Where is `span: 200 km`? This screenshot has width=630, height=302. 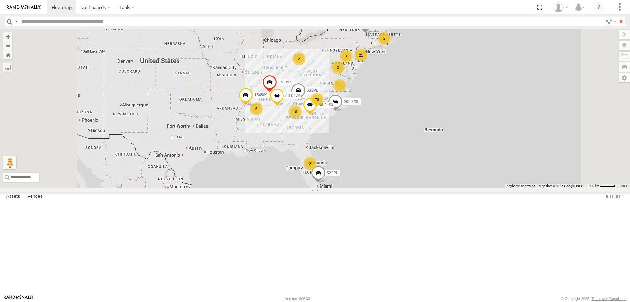
span: 200 km is located at coordinates (594, 186).